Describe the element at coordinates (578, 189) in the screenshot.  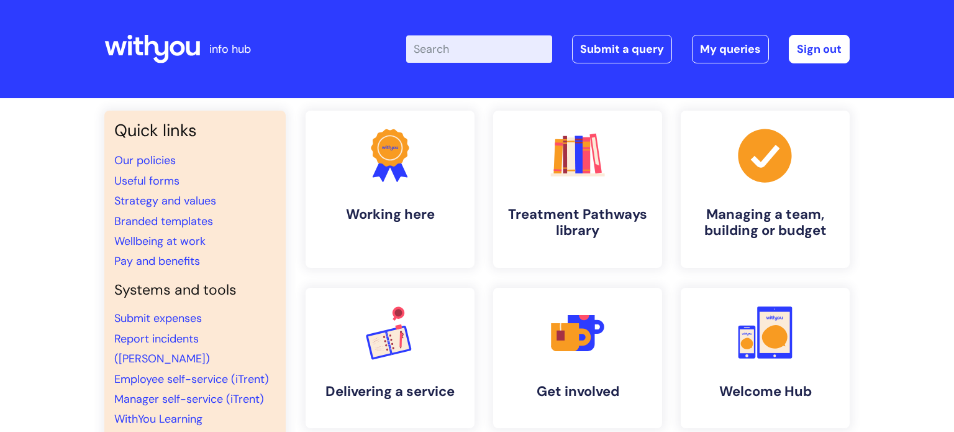
I see `a: Treatment Pathways library` at that location.